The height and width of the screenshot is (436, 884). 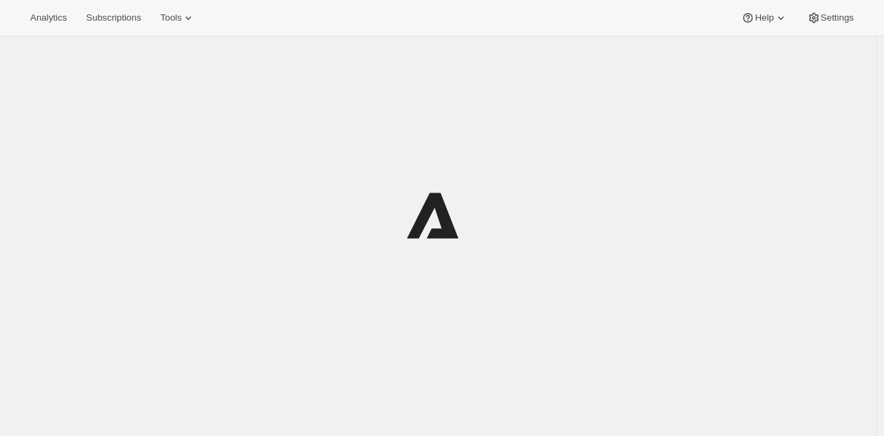 What do you see at coordinates (48, 18) in the screenshot?
I see `button: Analytics` at bounding box center [48, 18].